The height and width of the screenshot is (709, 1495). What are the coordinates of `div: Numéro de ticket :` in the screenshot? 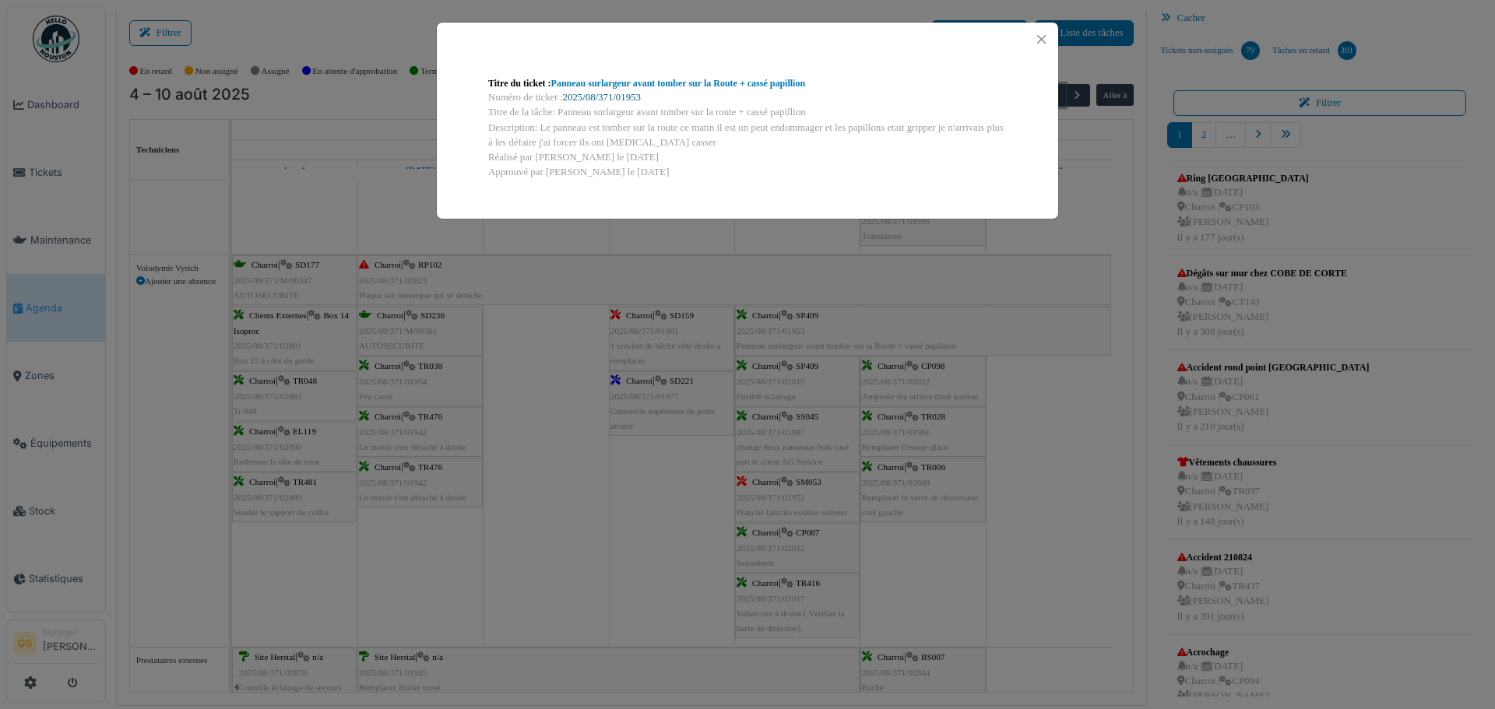 It's located at (748, 97).